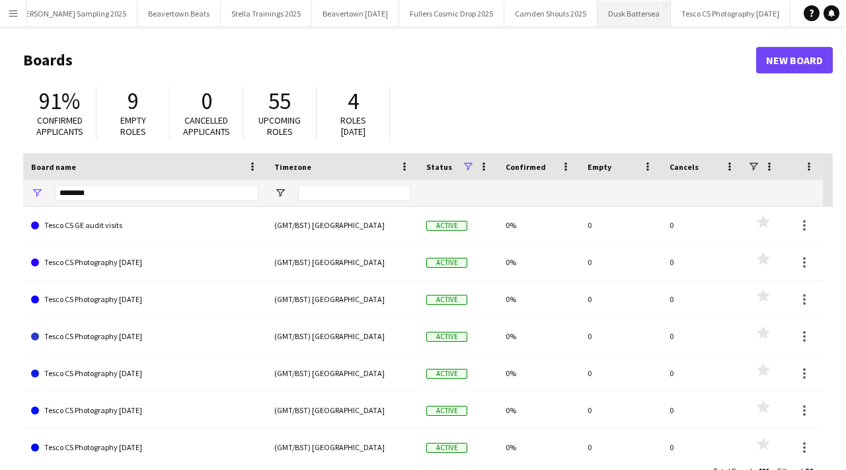 Image resolution: width=846 pixels, height=470 pixels. Describe the element at coordinates (293, 167) in the screenshot. I see `span: Timezone` at that location.